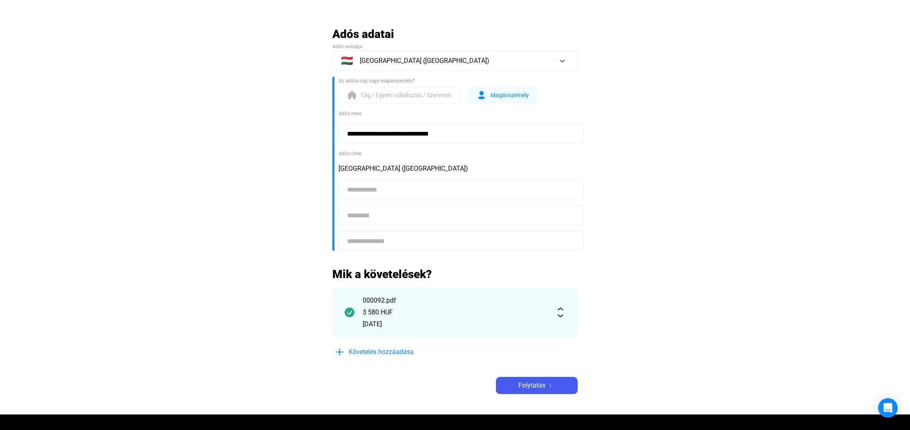  Describe the element at coordinates (503, 95) in the screenshot. I see `button: form-indMagánszemély` at that location.